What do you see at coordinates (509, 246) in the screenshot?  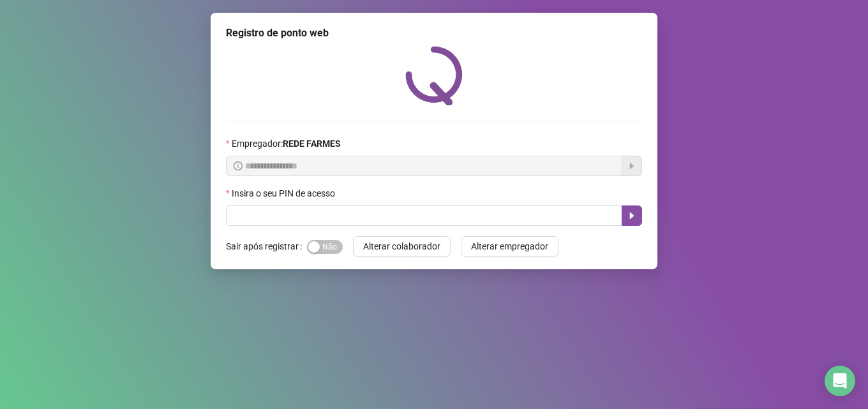 I see `span: Alterar empregador` at bounding box center [509, 246].